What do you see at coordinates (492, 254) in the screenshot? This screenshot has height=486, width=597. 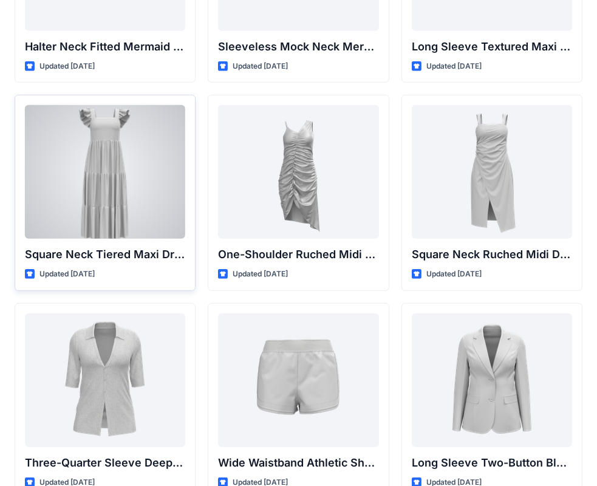 I see `p: Square Neck Ruched Midi Dress with Asymmetrical Hem` at bounding box center [492, 254].